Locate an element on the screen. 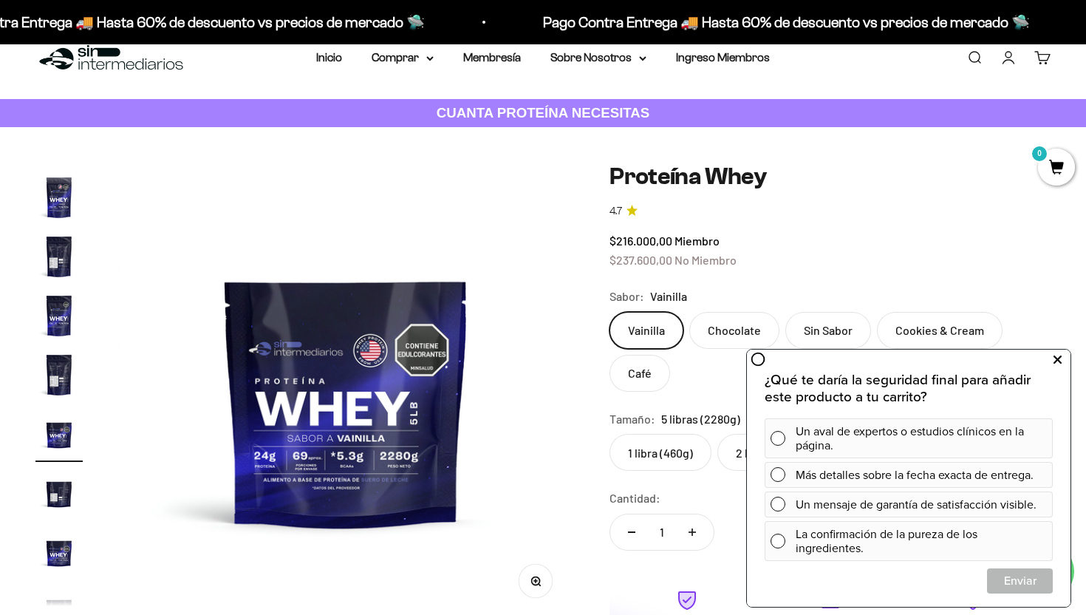 This screenshot has width=1086, height=615. a: Ingreso Miembros is located at coordinates (722, 57).